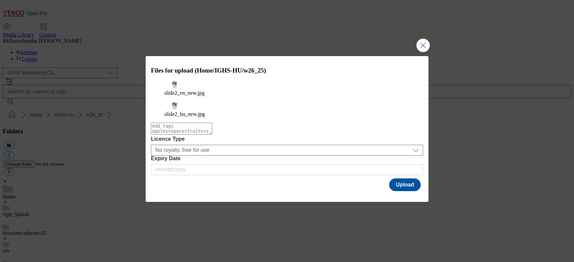 The width and height of the screenshot is (574, 262). What do you see at coordinates (287, 129) in the screenshot?
I see `div: Modal` at bounding box center [287, 129].